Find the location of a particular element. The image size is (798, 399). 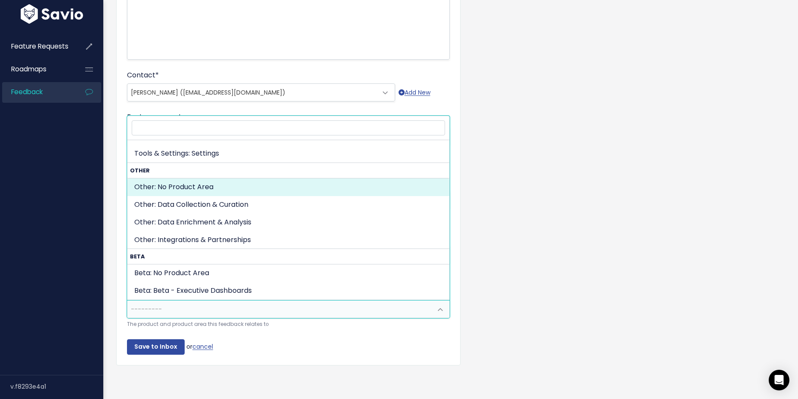

input: Save to Inbox is located at coordinates (156, 347).